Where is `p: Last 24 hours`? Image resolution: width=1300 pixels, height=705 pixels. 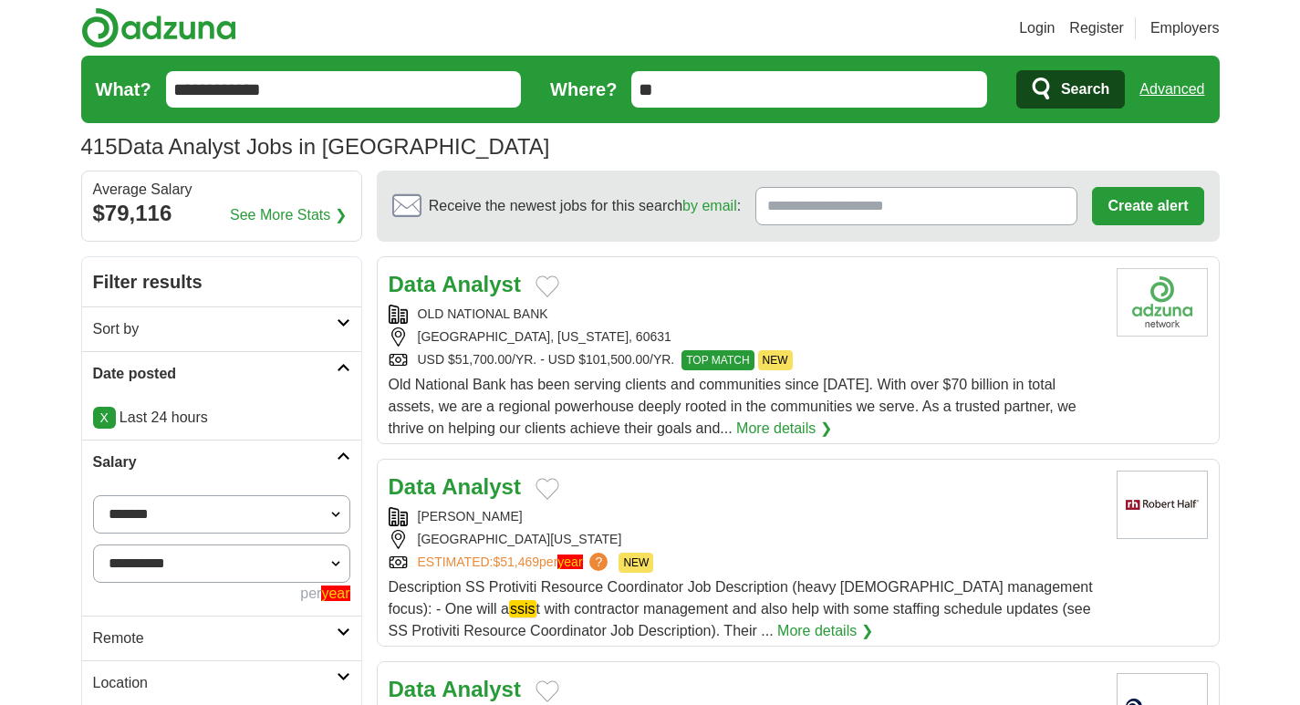
p: Last 24 hours is located at coordinates (222, 418).